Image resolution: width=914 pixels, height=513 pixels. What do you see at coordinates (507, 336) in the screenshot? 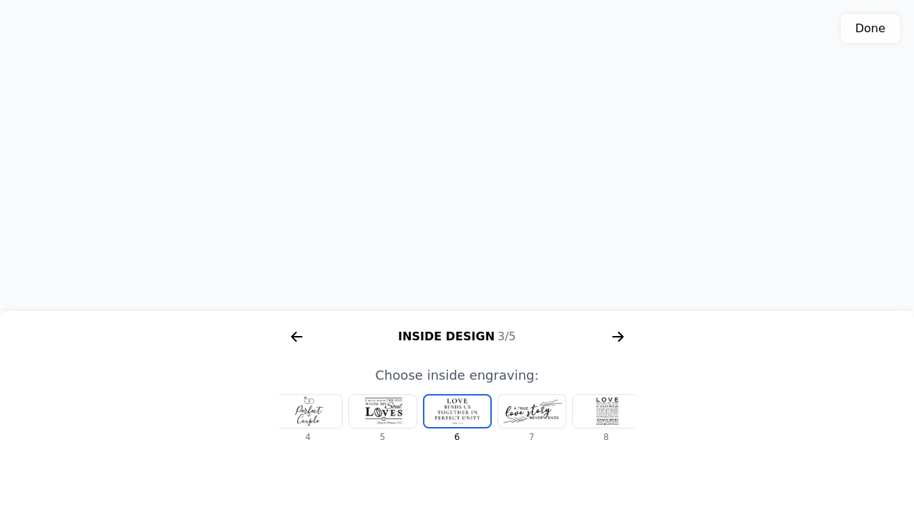
I see `span: 3/5` at bounding box center [507, 336].